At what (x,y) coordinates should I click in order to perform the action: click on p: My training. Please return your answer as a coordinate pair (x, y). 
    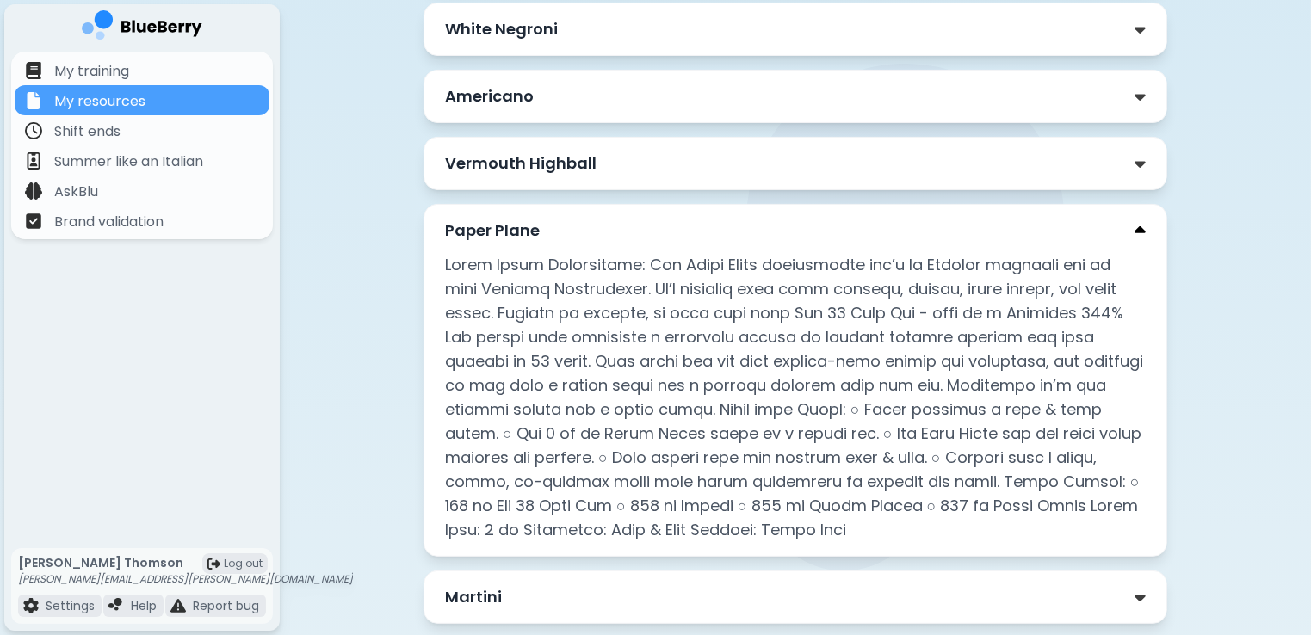
    Looking at the image, I should click on (91, 71).